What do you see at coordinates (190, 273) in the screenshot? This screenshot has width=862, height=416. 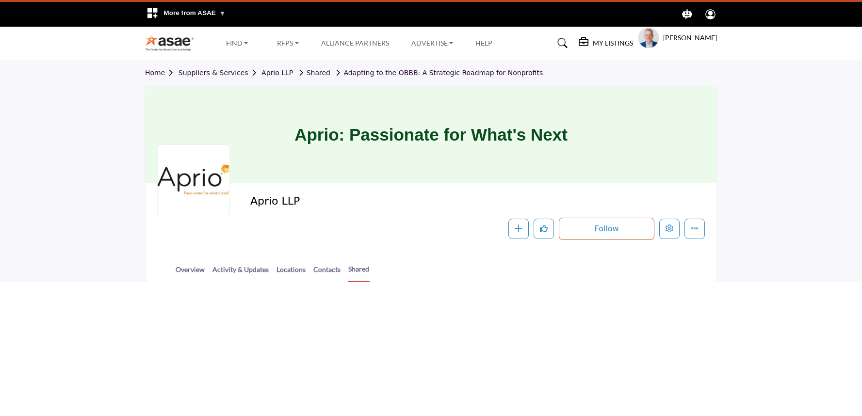 I see `a: Overview` at bounding box center [190, 273].